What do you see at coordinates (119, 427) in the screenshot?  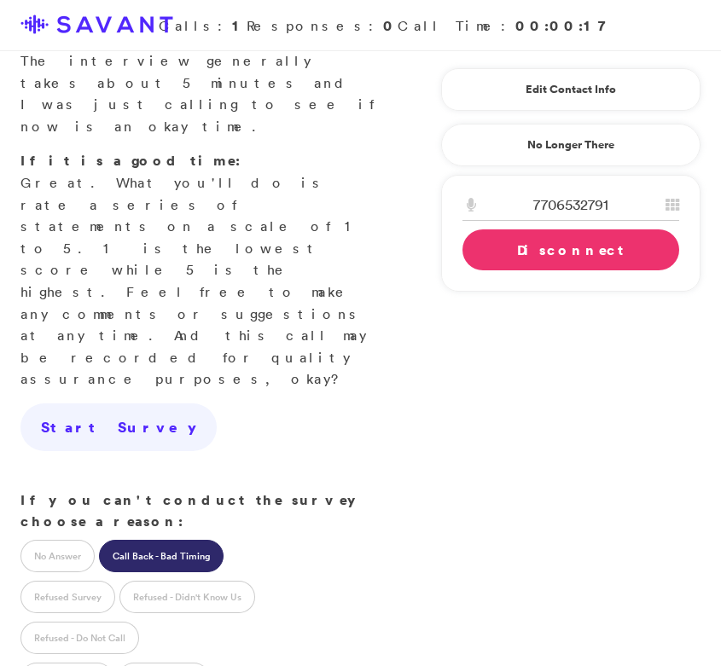 I see `a: Start Survey` at bounding box center [119, 427].